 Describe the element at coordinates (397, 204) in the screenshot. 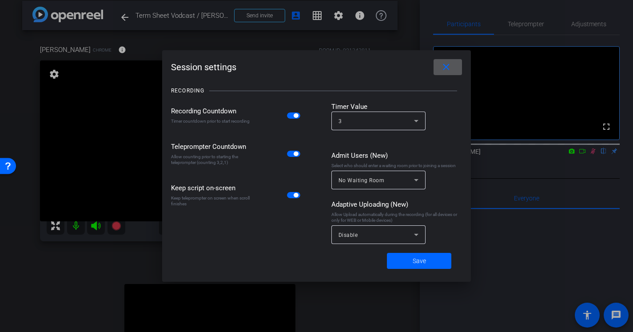

I see `div: Adaptive Uploading (New)` at that location.